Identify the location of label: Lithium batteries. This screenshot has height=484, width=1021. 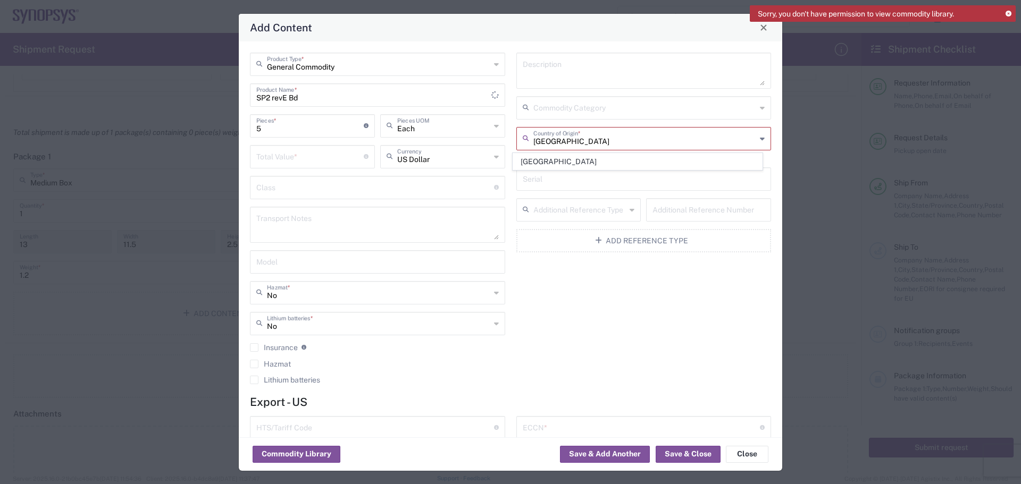
(285, 380).